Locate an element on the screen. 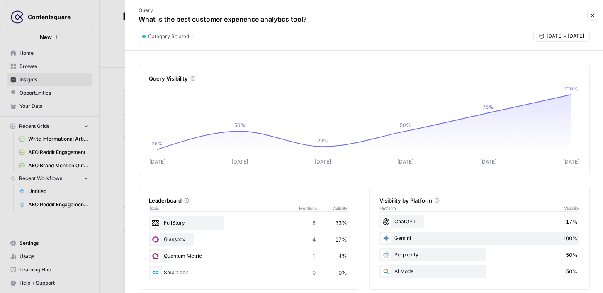  span: 4 is located at coordinates (314, 239).